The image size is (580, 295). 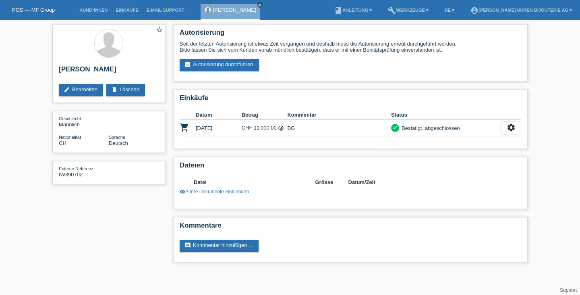 What do you see at coordinates (353, 10) in the screenshot?
I see `a: bookAnleitung ▾` at bounding box center [353, 10].